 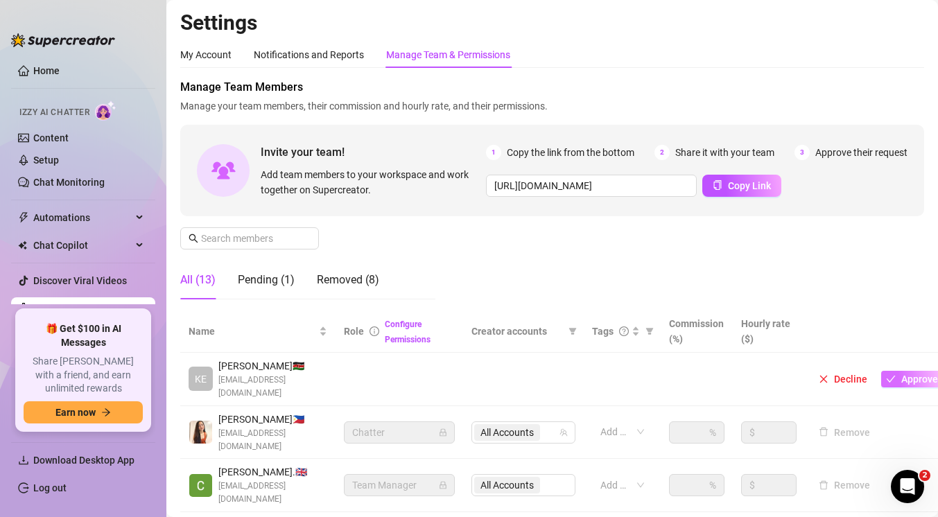 I want to click on img: Cherry Berry, so click(x=200, y=485).